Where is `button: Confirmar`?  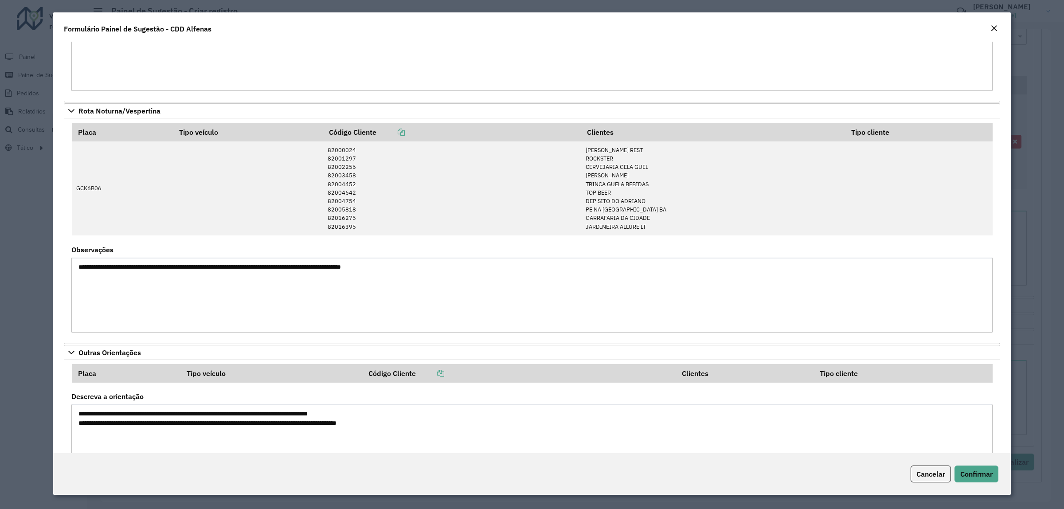 button: Confirmar is located at coordinates (976, 474).